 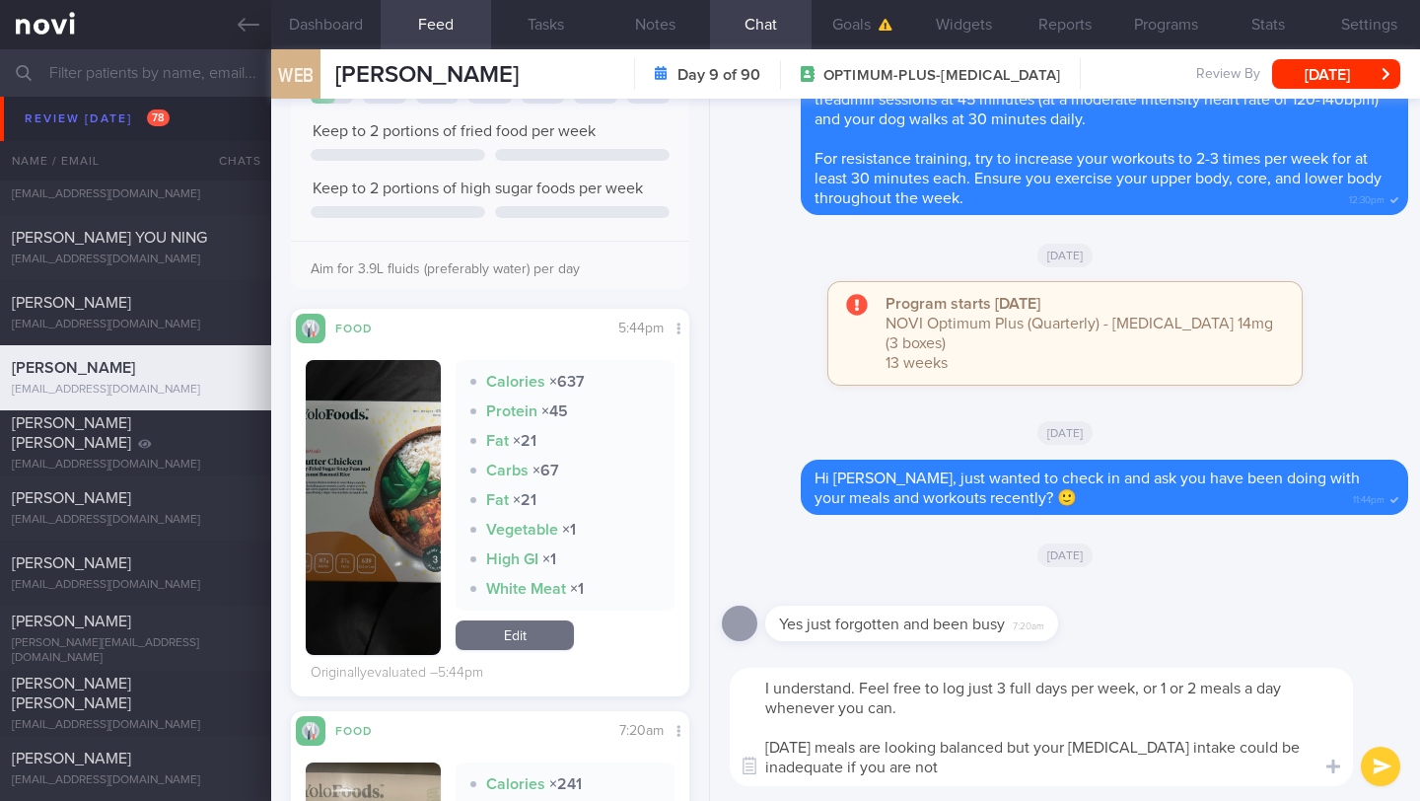 What do you see at coordinates (719, 75) in the screenshot?
I see `strong: Day 9 of 90` at bounding box center [719, 75].